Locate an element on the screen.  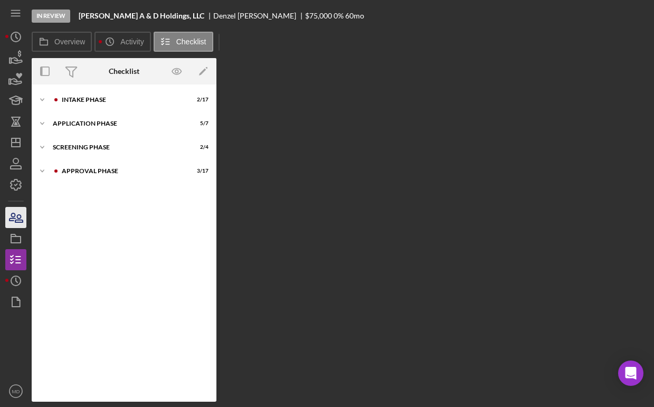
div: Open Intercom Messenger is located at coordinates (631, 373).